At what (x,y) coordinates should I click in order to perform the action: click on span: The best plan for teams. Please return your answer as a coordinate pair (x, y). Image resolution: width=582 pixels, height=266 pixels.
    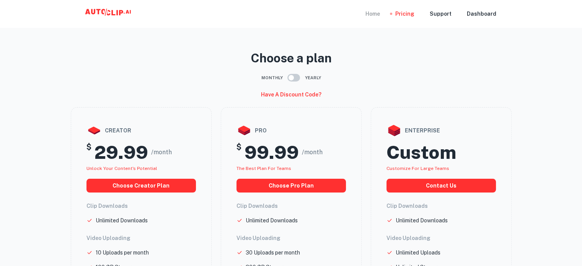
    Looking at the image, I should click on (264, 168).